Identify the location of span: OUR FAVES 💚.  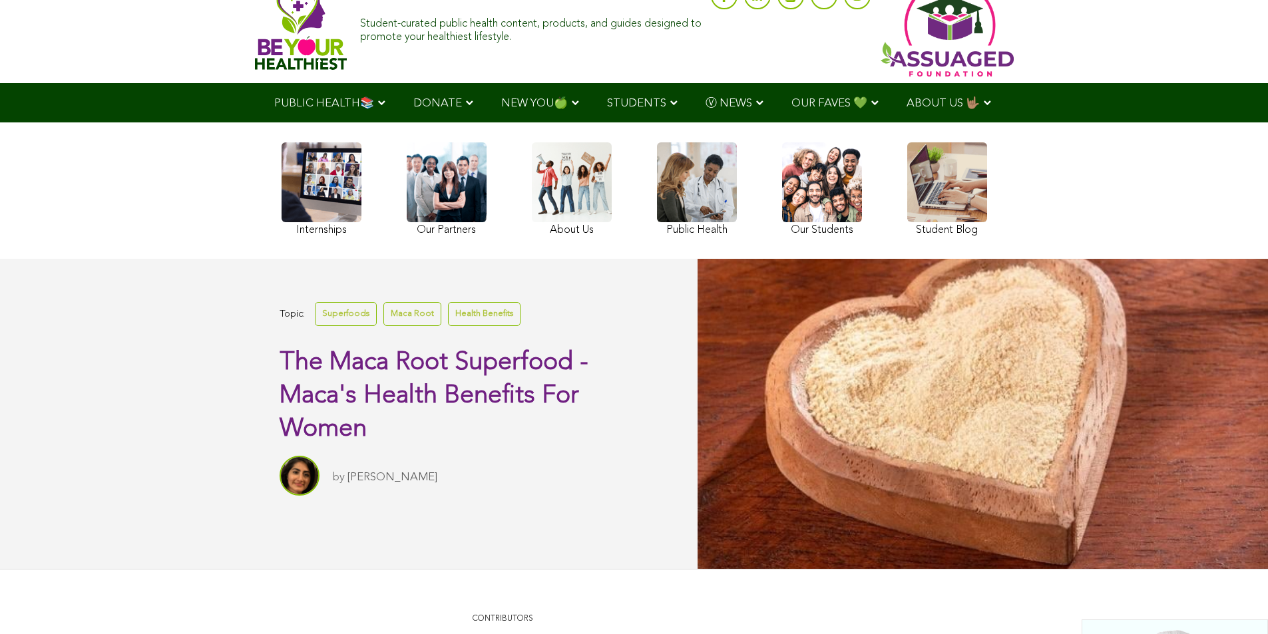
(829, 103).